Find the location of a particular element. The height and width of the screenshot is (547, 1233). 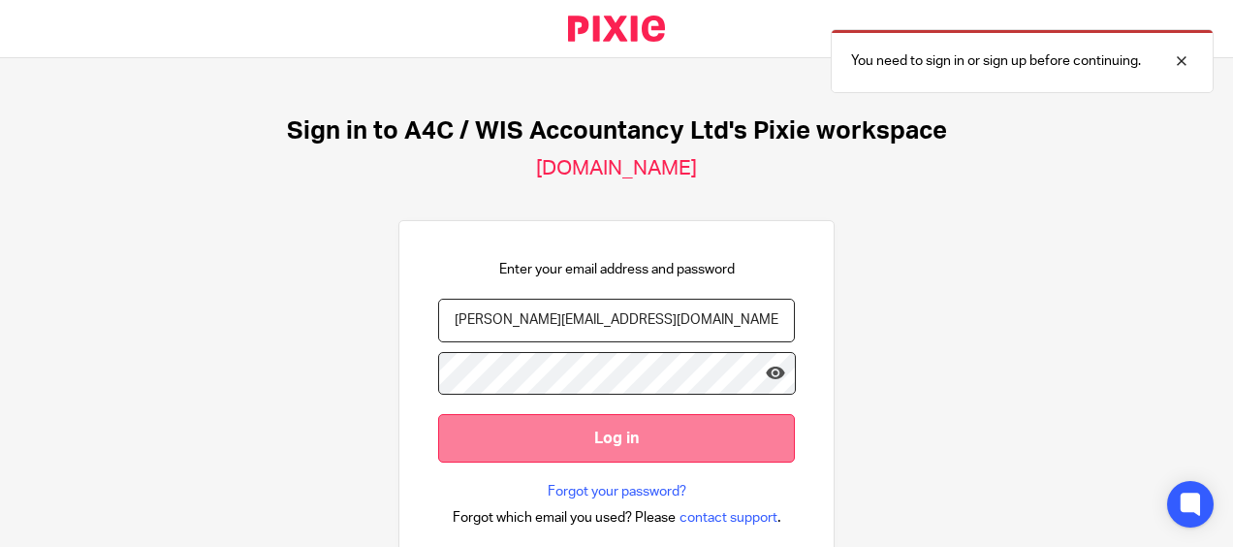

input: Log in is located at coordinates (617, 437).